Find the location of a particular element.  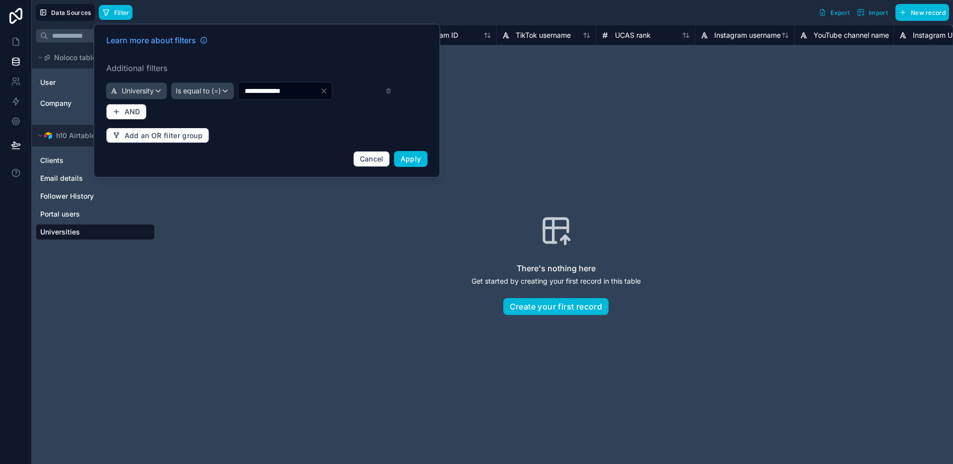

h2: There's nothing here is located at coordinates (556, 268).